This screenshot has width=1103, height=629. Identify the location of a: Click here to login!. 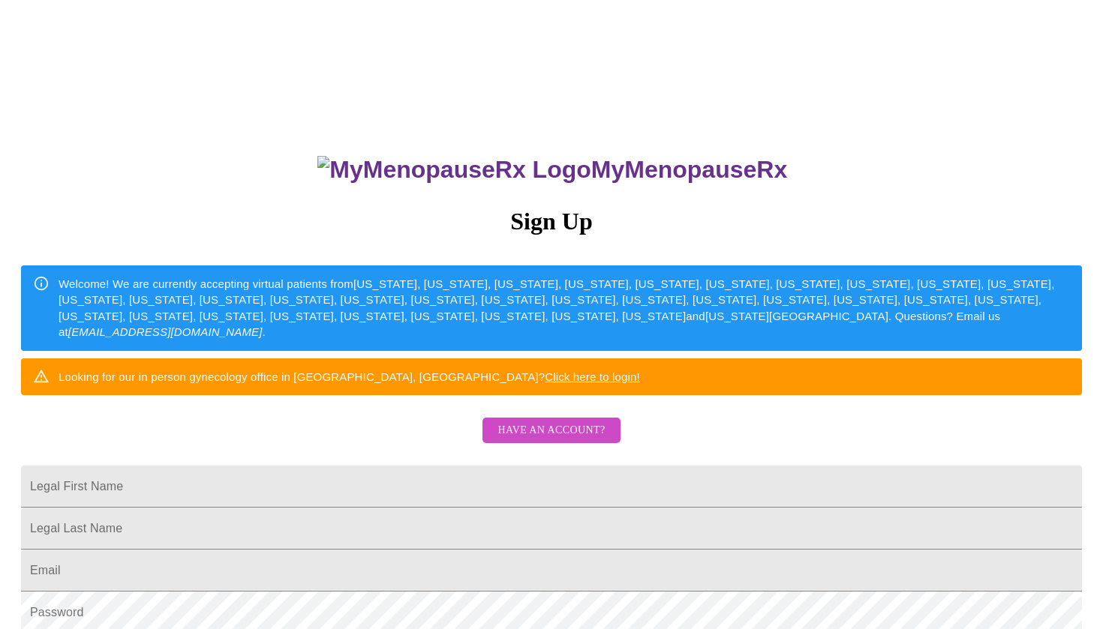
(592, 377).